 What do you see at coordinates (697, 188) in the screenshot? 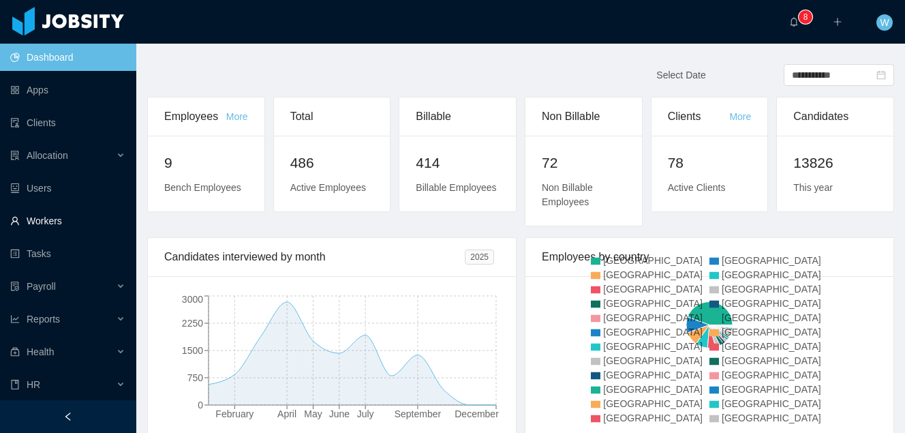
I see `span: Active Clients` at bounding box center [697, 188].